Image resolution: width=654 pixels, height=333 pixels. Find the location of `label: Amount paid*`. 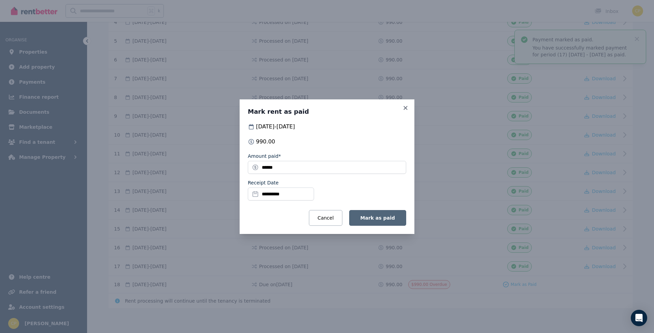

label: Amount paid* is located at coordinates (264, 156).